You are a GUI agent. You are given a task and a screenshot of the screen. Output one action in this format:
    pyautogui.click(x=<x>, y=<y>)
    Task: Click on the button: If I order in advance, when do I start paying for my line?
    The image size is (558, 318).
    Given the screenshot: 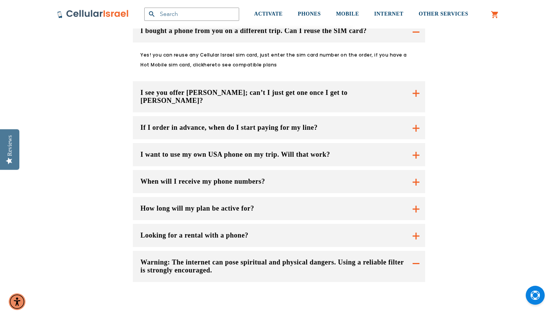 What is the action you would take?
    pyautogui.click(x=279, y=127)
    